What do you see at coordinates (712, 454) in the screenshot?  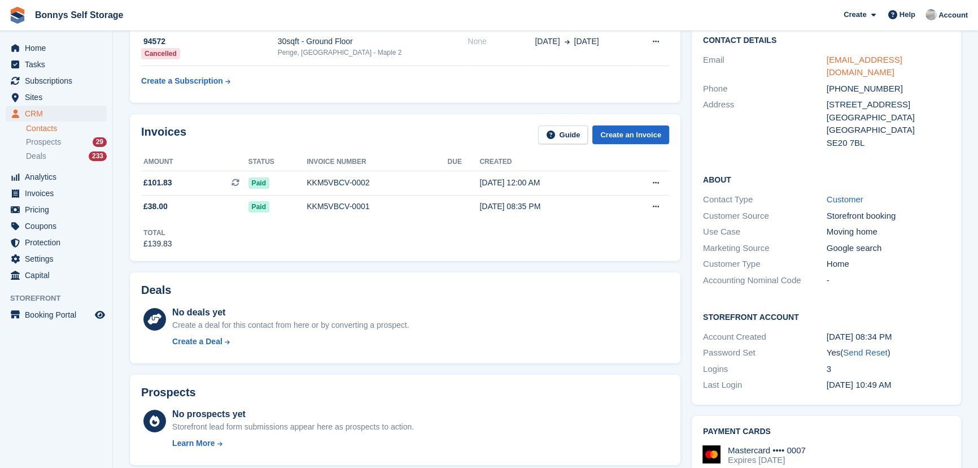 I see `img: Mastercard Logo` at bounding box center [712, 454].